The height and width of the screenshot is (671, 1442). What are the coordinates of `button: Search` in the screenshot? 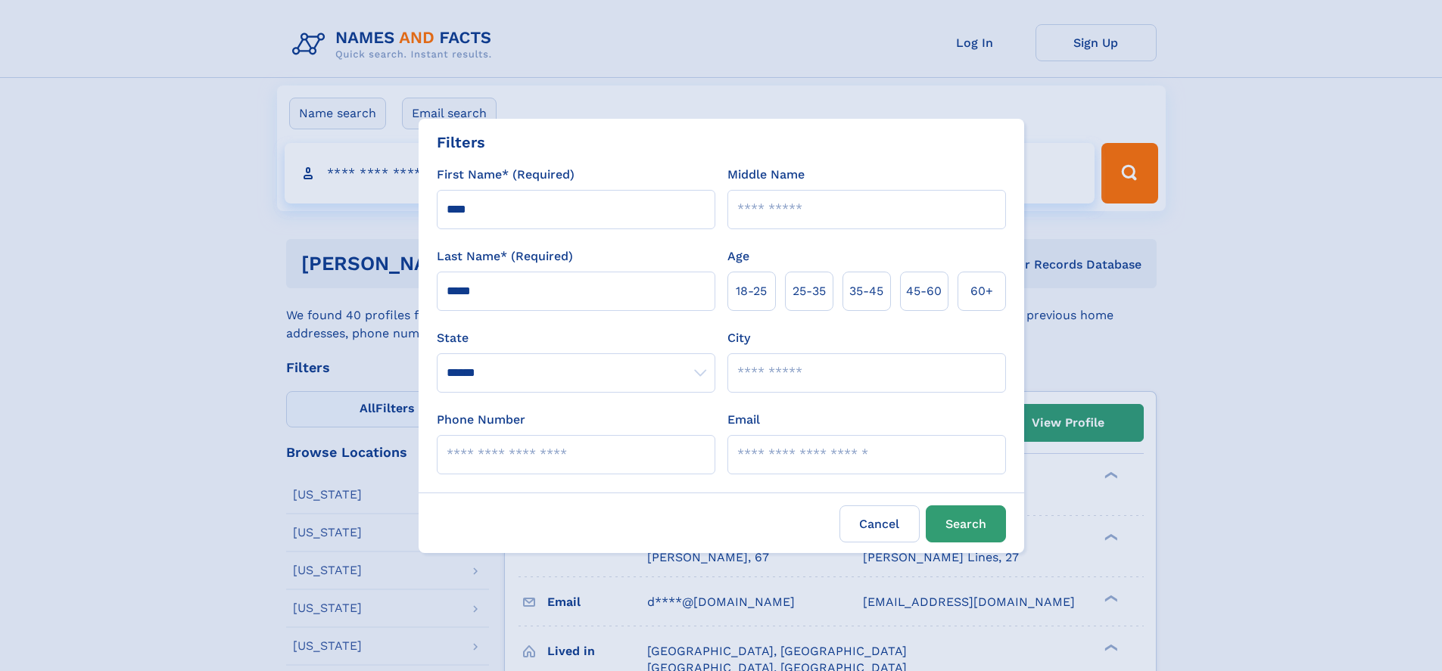 It's located at (966, 524).